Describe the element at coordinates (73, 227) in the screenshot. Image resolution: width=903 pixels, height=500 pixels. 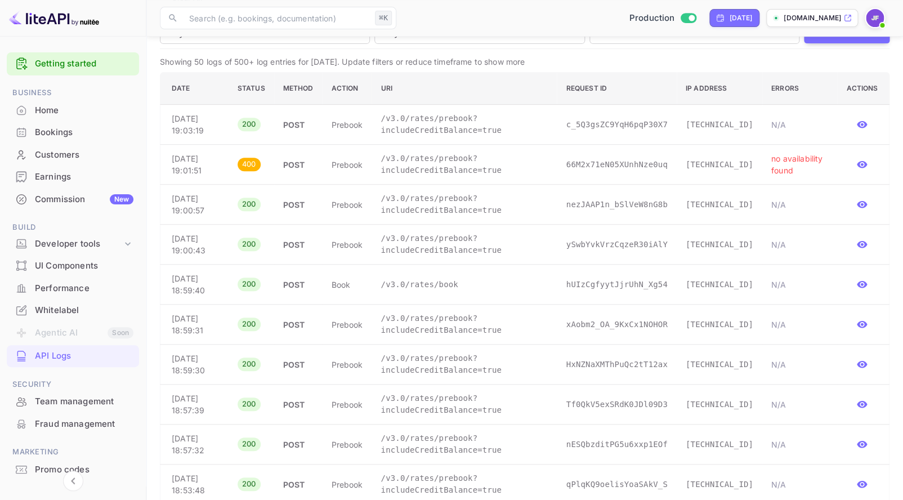
I see `span: Build` at that location.